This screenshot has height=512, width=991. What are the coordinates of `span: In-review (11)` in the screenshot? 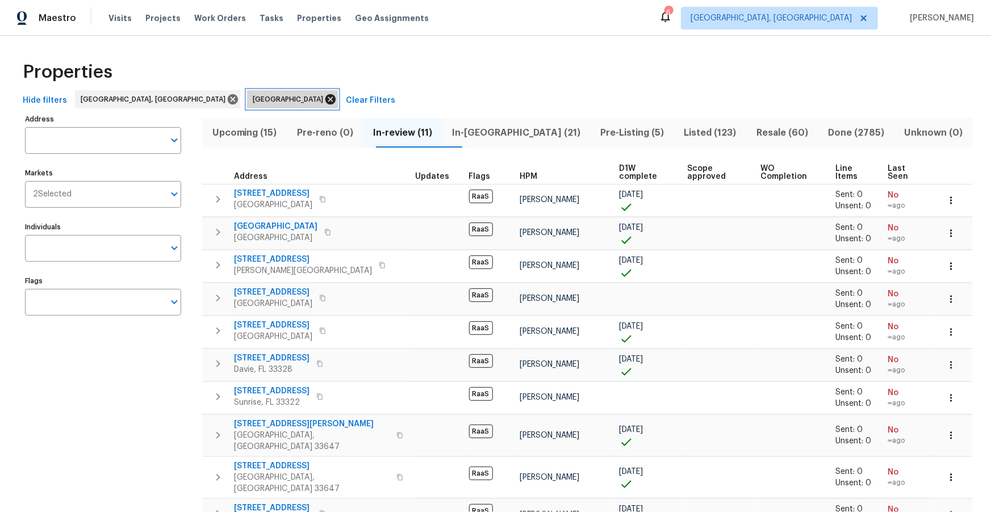 It's located at (402, 133).